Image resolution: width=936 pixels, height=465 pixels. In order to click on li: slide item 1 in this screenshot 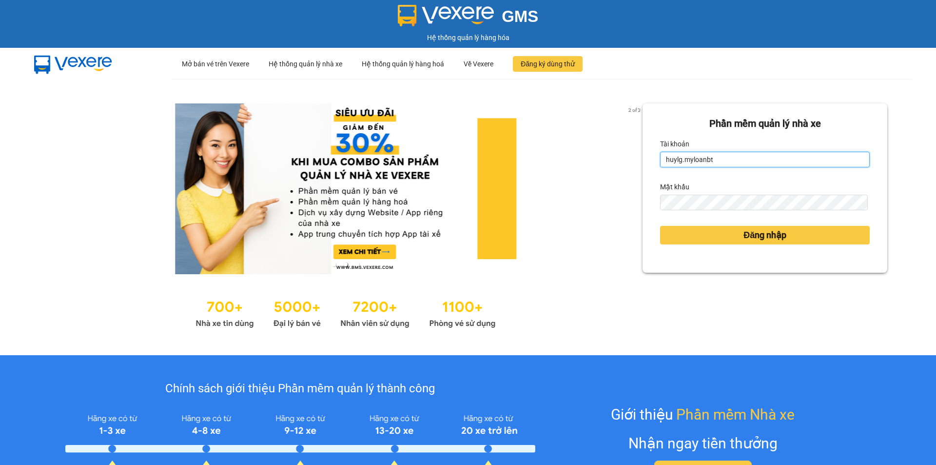, I will do `click(334, 264)`.